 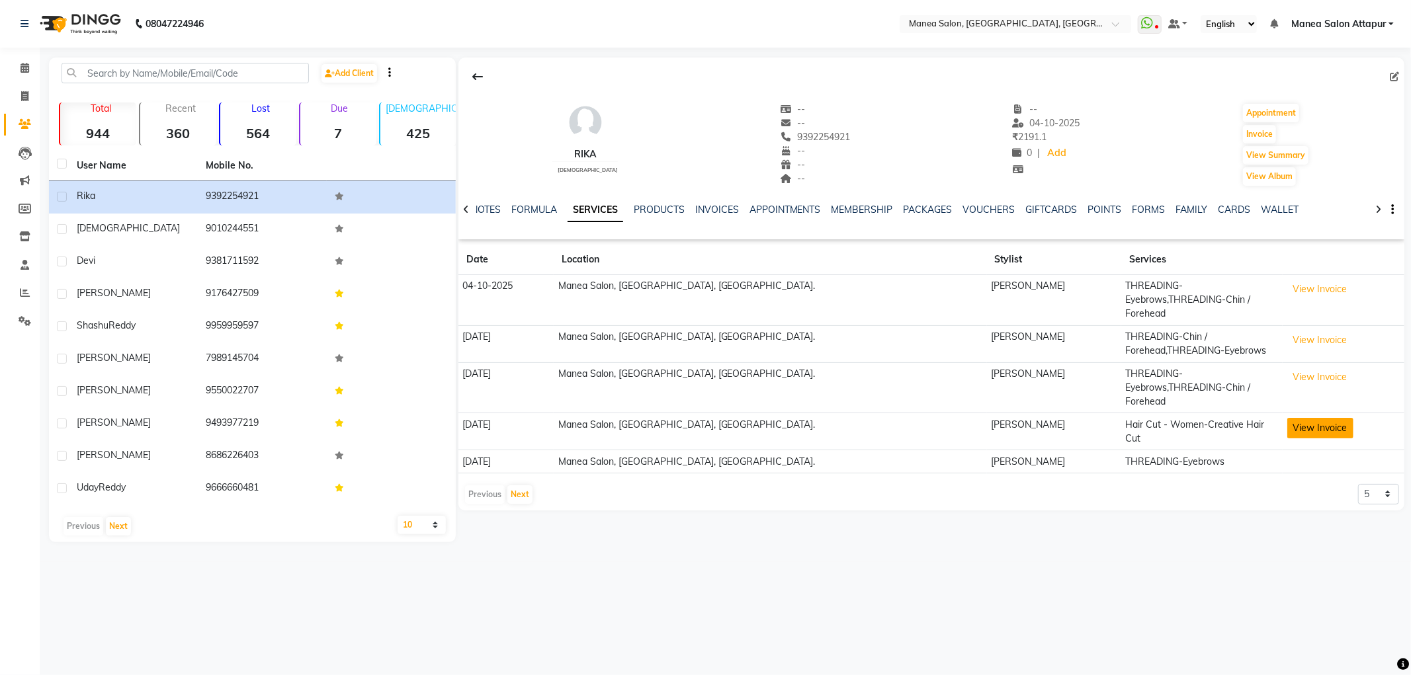 I want to click on div: Rika, so click(x=585, y=154).